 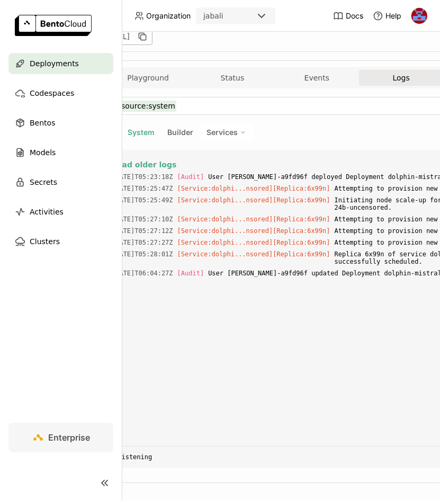 What do you see at coordinates (387, 16) in the screenshot?
I see `div: Help` at bounding box center [387, 16].